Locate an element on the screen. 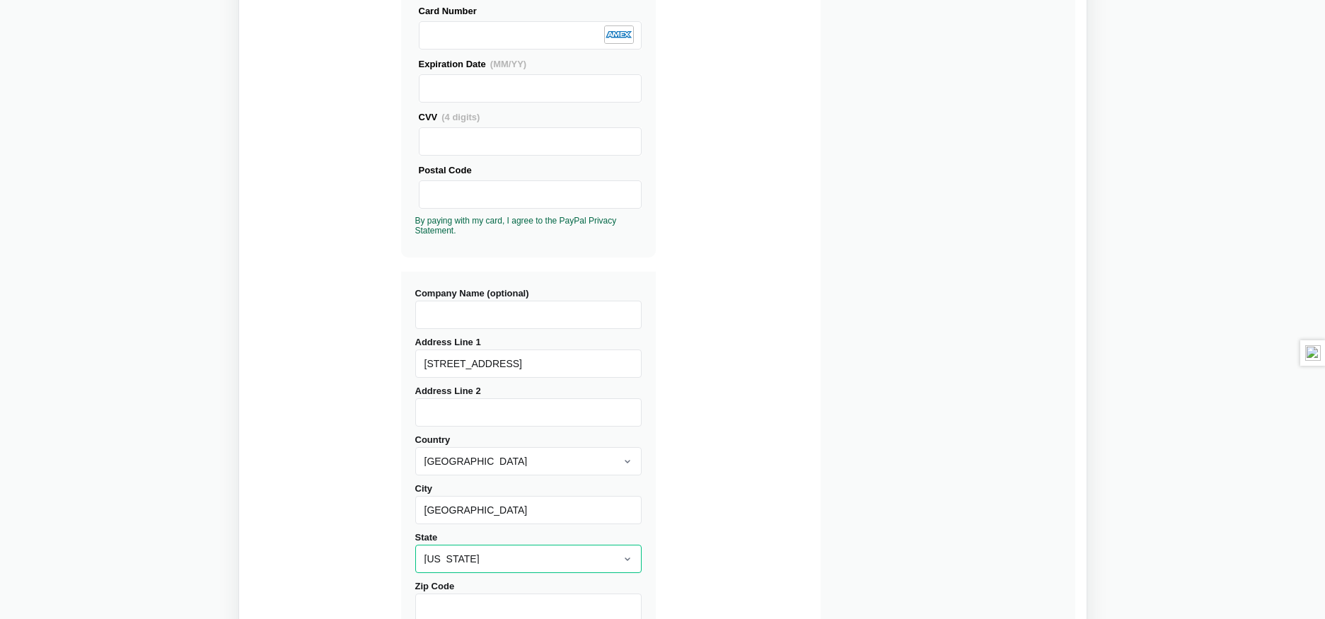  input: Address Line 2 is located at coordinates (528, 412).